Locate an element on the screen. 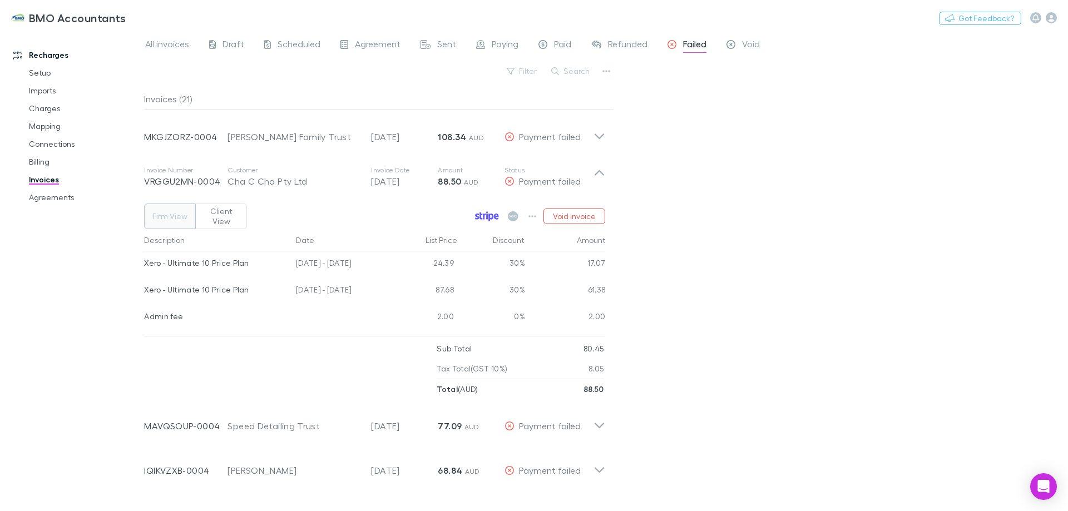  span: Scheduled is located at coordinates (299, 46).